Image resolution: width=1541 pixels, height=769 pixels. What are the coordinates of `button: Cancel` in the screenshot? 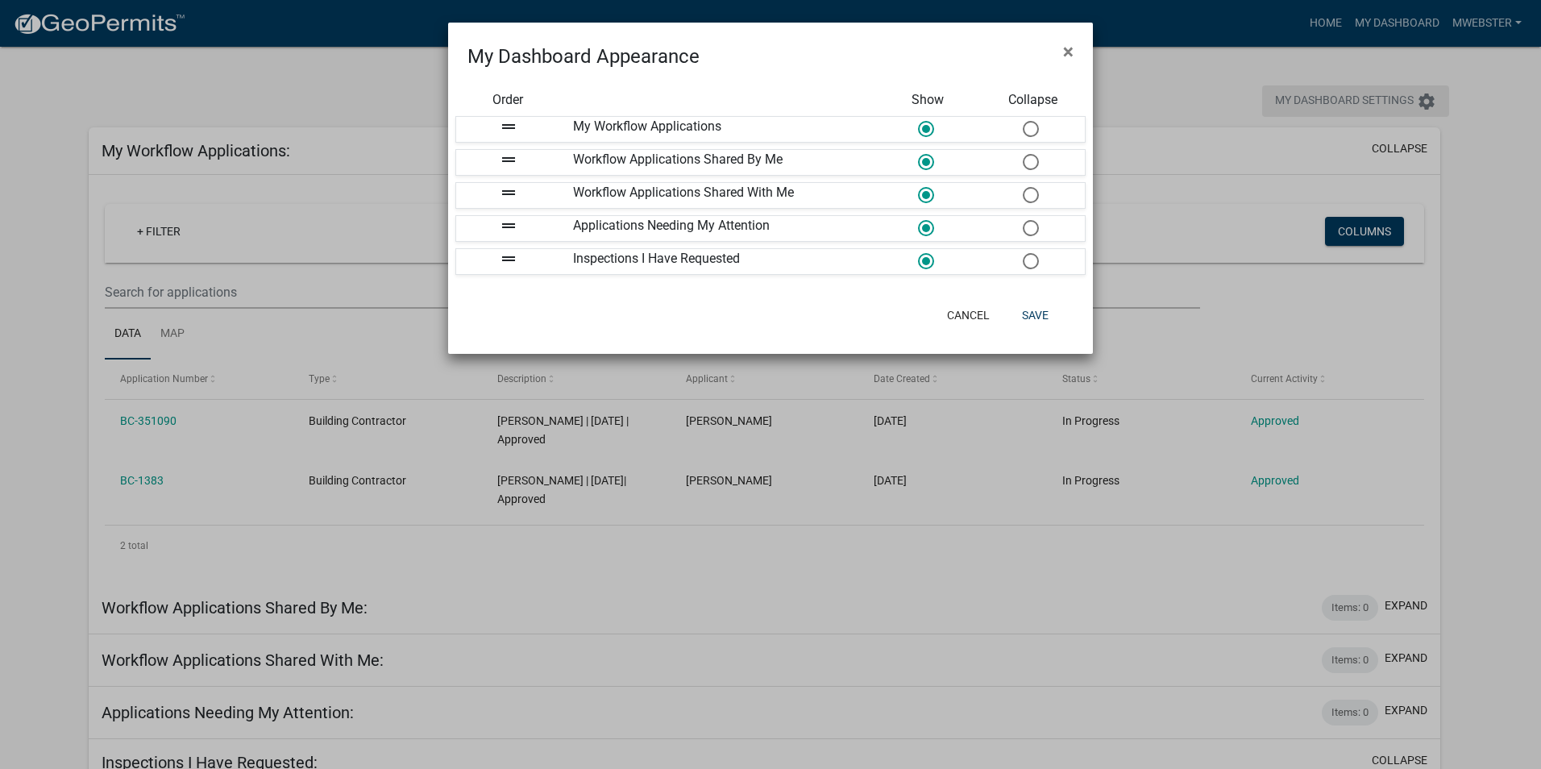 It's located at (968, 315).